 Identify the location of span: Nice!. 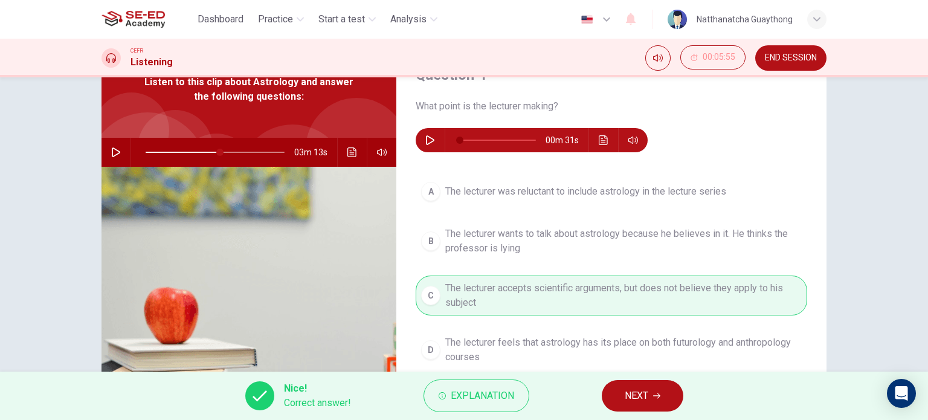
(317, 388).